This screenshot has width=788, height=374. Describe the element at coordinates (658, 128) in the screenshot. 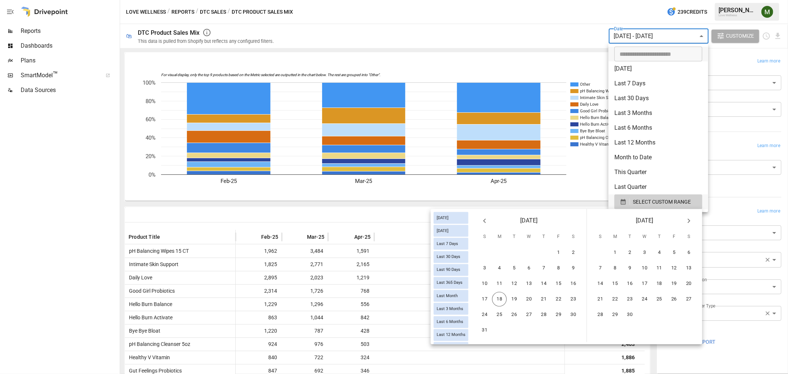

I see `li: Last 6 Months` at that location.